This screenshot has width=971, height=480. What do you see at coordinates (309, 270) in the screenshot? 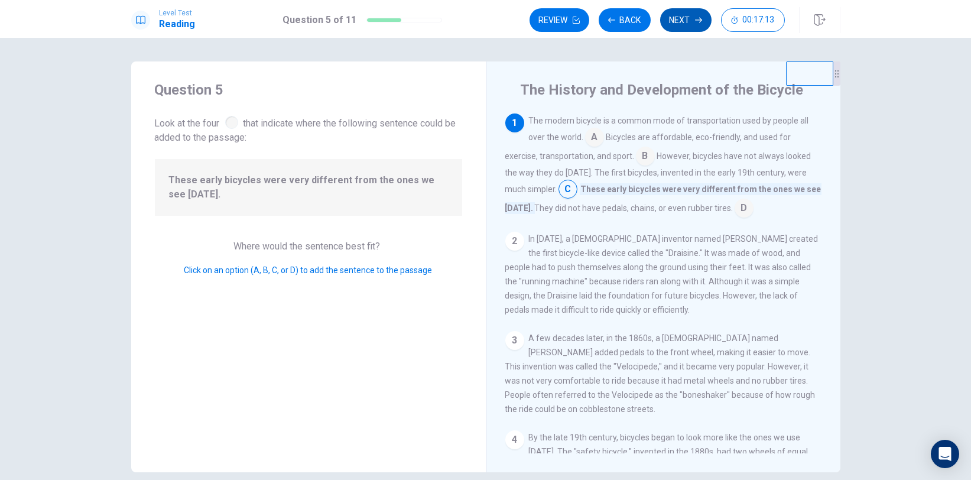
I see `span: Click on an option (A, B, C, or D) to add the sentence to the passage` at bounding box center [309, 270].